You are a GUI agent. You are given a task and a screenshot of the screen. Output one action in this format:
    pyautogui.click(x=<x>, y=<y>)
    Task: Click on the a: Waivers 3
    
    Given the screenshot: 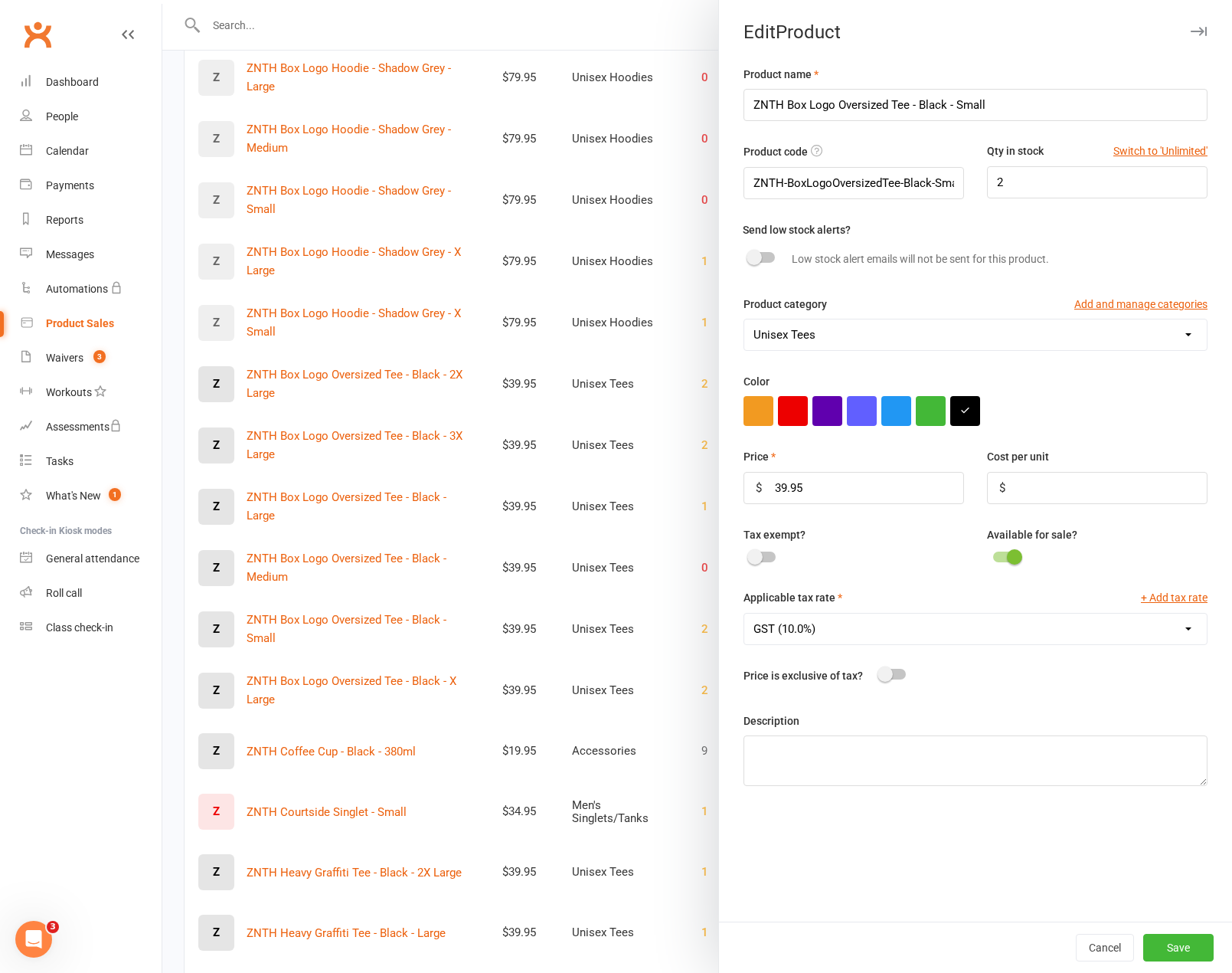 What is the action you would take?
    pyautogui.click(x=90, y=357)
    